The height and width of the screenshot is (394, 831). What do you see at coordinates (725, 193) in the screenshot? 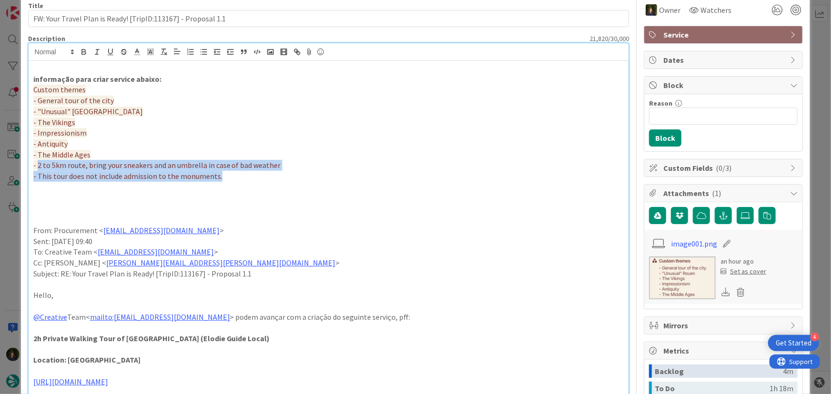
I see `span: Attachments` at bounding box center [725, 193].